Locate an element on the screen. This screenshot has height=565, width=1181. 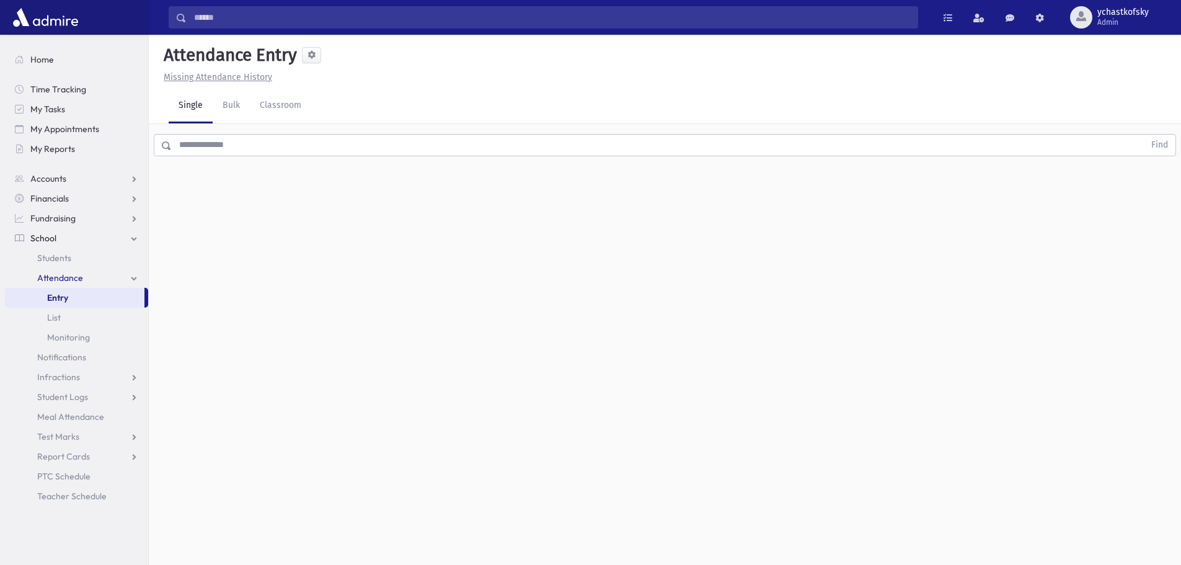
span: Accounts is located at coordinates (48, 179).